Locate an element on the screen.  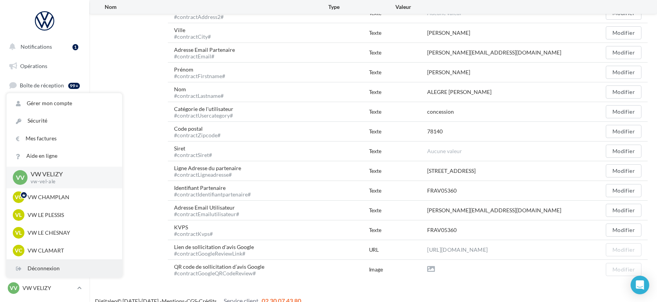
div: 99+ is located at coordinates (74, 86).